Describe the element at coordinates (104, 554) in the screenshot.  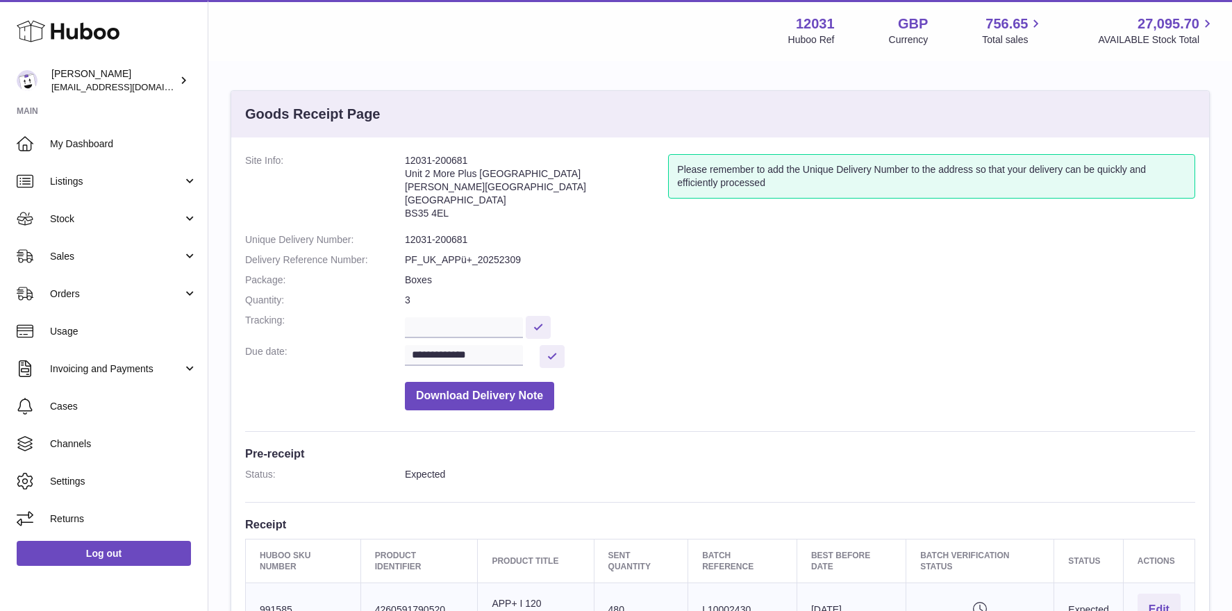
I see `a: Log out` at that location.